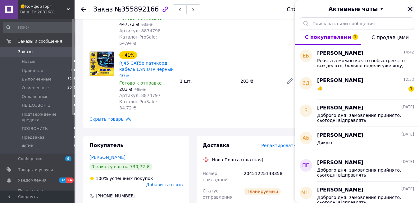 The image size is (419, 203). I want to click on span: №355892166, so click(137, 9).